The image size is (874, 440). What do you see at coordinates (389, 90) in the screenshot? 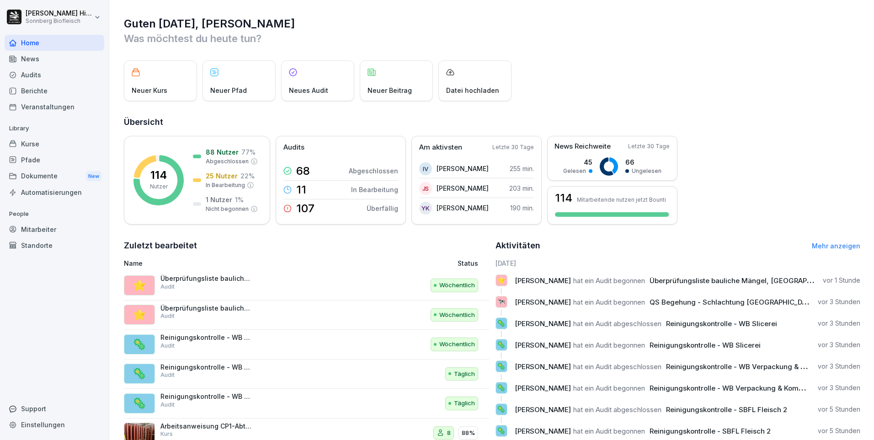
I see `p: Neuer Beitrag` at bounding box center [389, 90].